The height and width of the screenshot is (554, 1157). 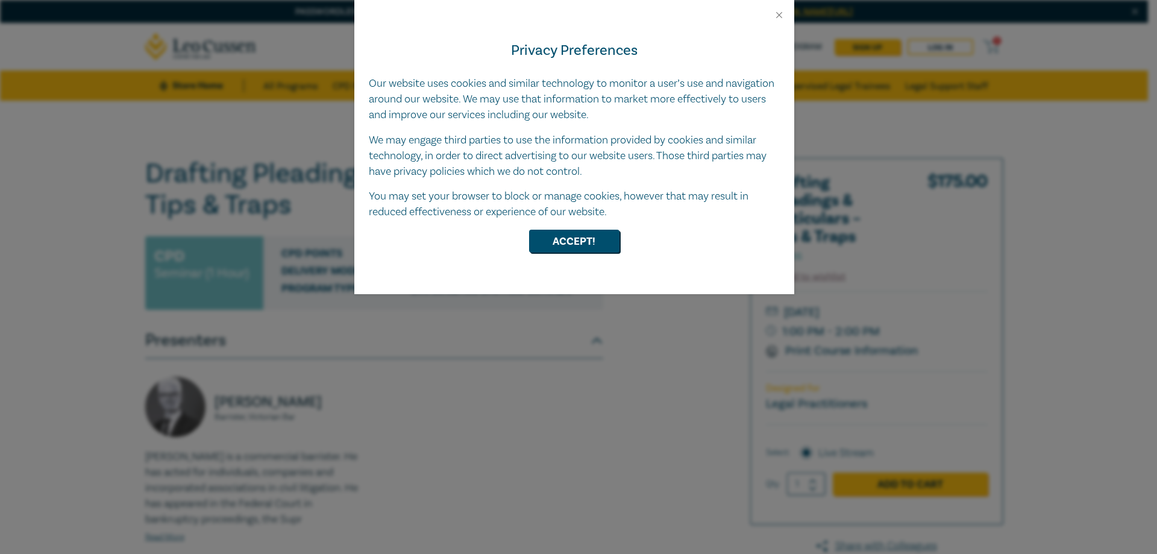 I want to click on h4: Privacy Preferences, so click(x=574, y=51).